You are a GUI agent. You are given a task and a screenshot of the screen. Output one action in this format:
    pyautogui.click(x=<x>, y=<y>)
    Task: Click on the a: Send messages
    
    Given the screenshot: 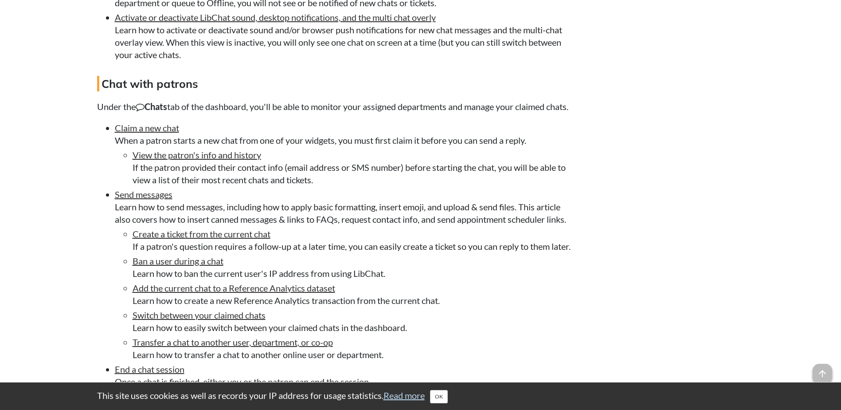 What is the action you would take?
    pyautogui.click(x=144, y=194)
    